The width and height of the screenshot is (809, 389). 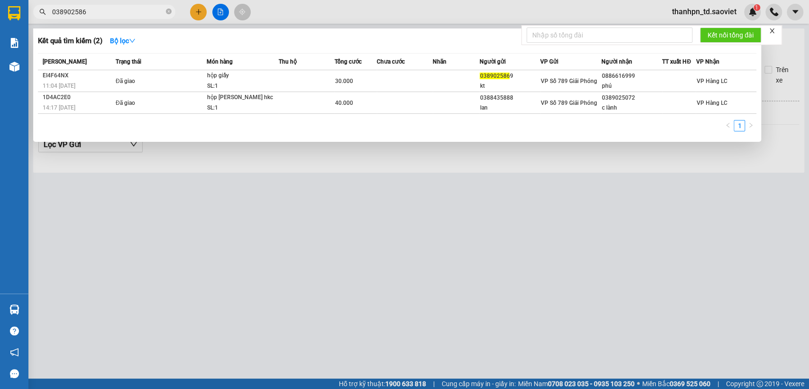 I want to click on span: down, so click(x=132, y=41).